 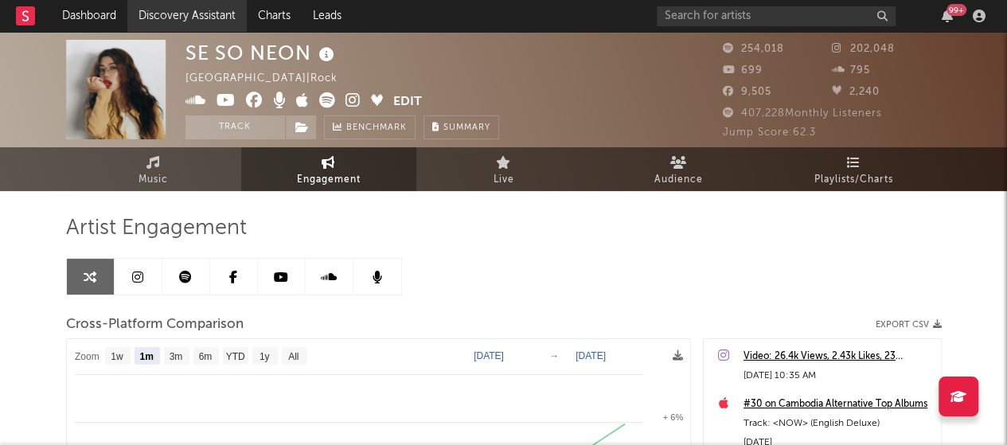 I want to click on span: Summary, so click(x=467, y=127).